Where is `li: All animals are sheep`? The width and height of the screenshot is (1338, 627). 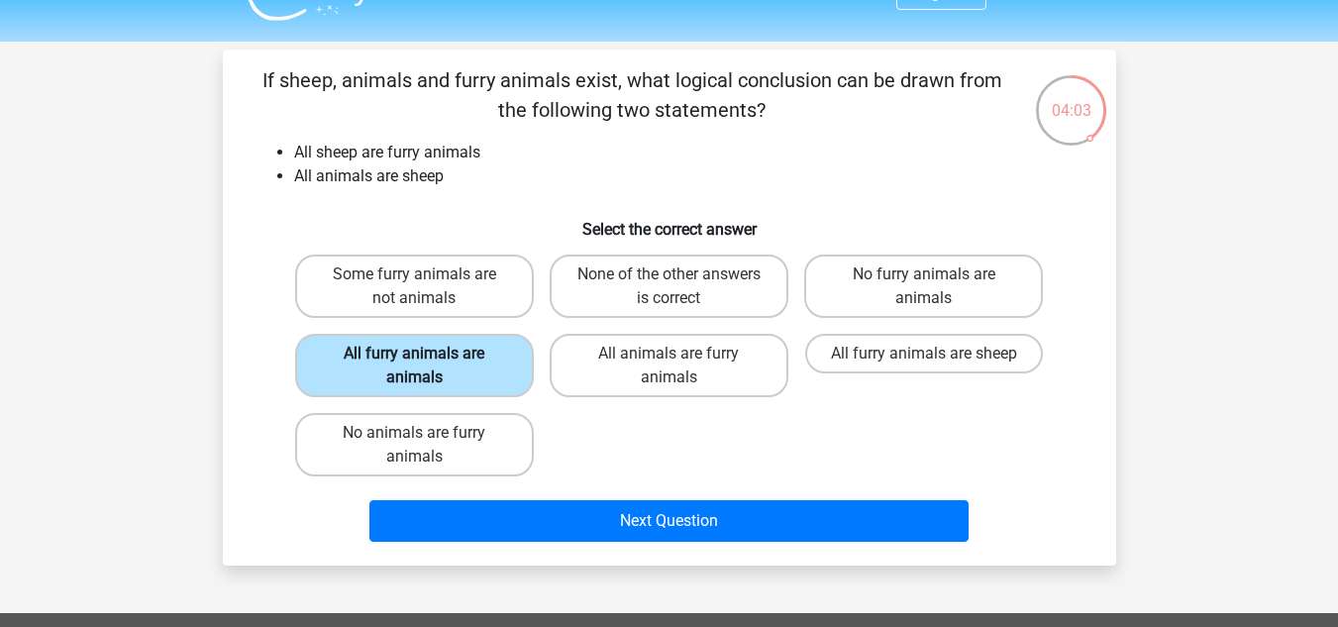 li: All animals are sheep is located at coordinates (689, 176).